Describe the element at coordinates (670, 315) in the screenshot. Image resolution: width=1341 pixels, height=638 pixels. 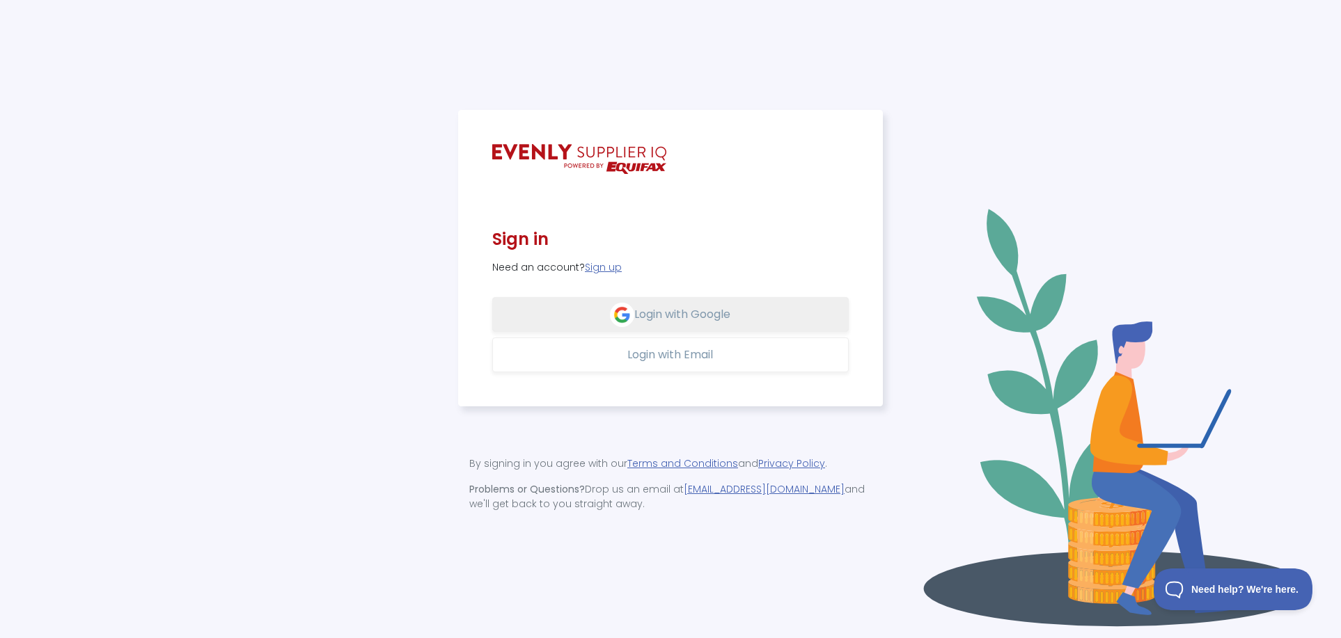
I see `button: Login with Google` at that location.